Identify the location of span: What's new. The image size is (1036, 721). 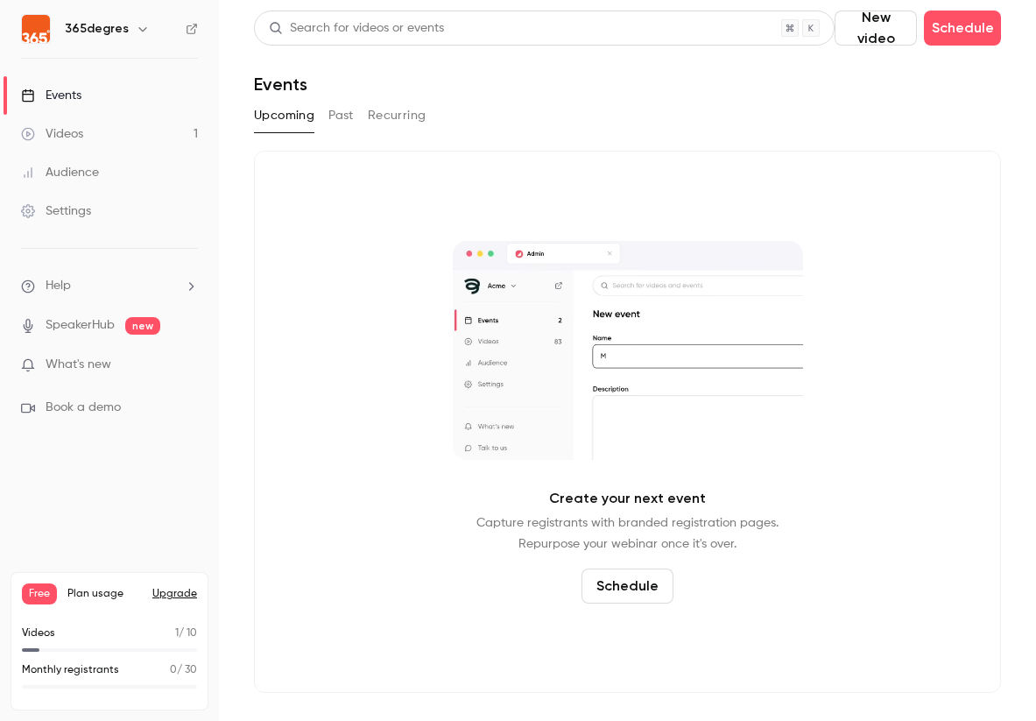
(78, 364).